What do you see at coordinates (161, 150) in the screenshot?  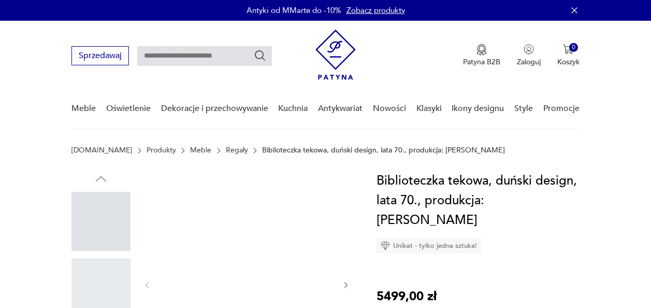 I see `a: Produkty` at bounding box center [161, 150].